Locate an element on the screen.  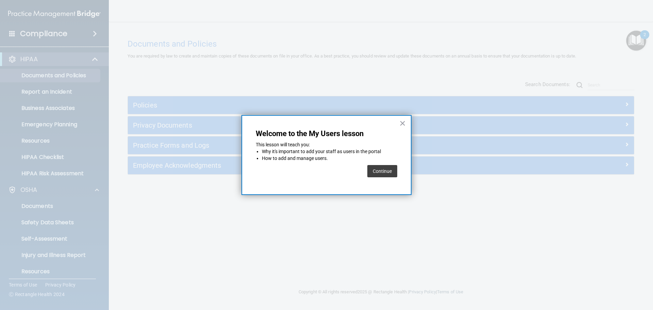
p: This lesson will teach you: is located at coordinates (326, 145).